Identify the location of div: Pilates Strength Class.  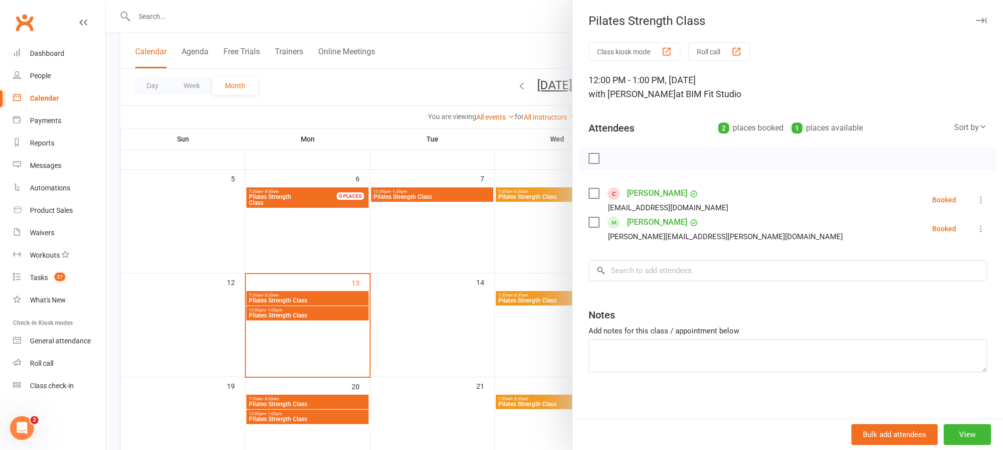
(787, 21).